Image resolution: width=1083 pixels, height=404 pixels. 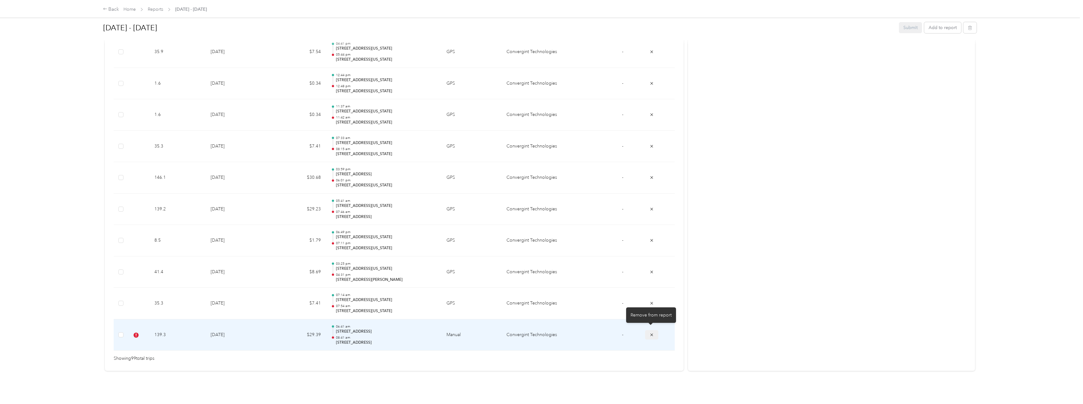 What do you see at coordinates (177, 178) in the screenshot?
I see `td: 146.1` at bounding box center [177, 178].